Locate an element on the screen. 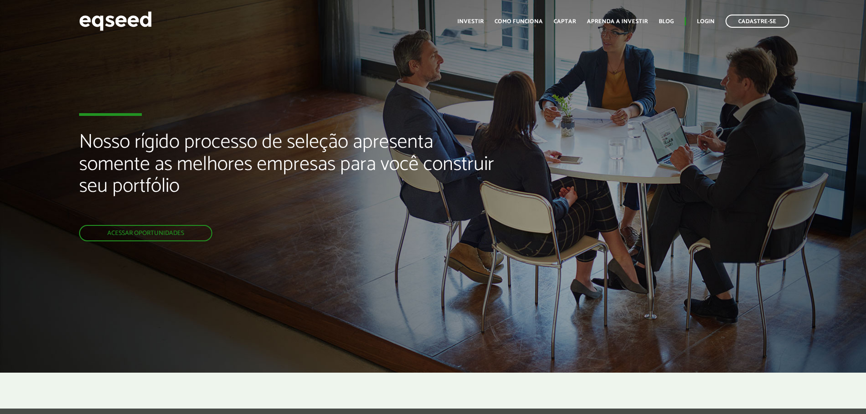  a: Aprenda a investir is located at coordinates (617, 21).